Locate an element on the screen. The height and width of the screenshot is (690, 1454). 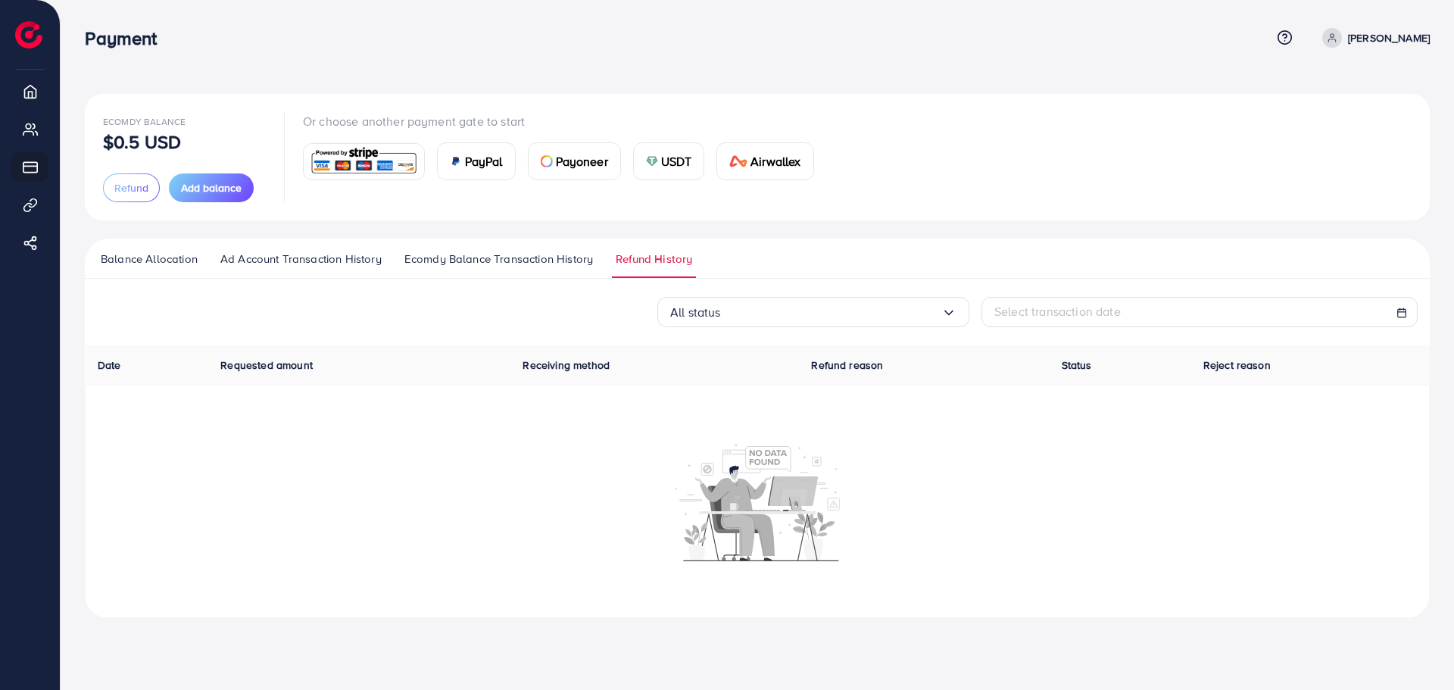
span: Balance Allocation is located at coordinates (149, 259).